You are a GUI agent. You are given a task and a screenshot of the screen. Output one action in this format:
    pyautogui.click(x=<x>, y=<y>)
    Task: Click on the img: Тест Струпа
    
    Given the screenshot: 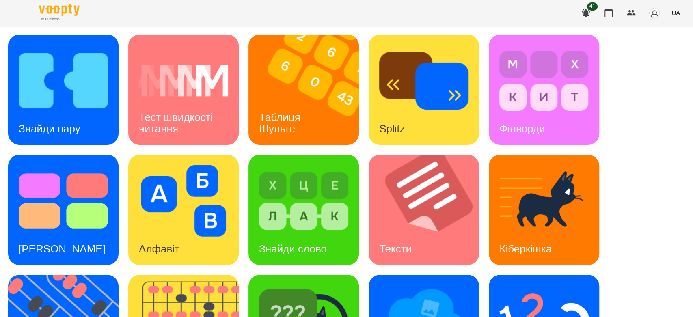 What is the action you would take?
    pyautogui.click(x=63, y=201)
    